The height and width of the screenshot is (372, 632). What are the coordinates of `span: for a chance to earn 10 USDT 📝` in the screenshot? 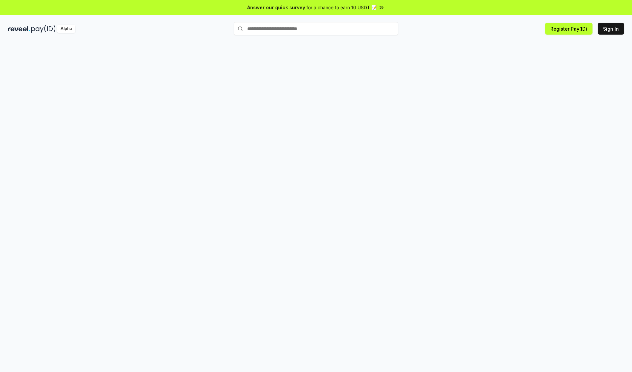 It's located at (342, 7).